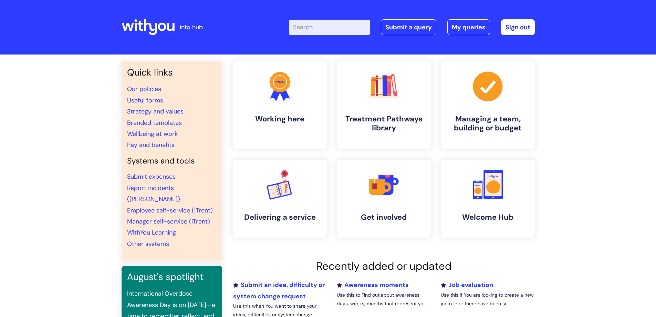  I want to click on p: Use this if You are looking to create a new job role or there have been si..., so click(488, 299).